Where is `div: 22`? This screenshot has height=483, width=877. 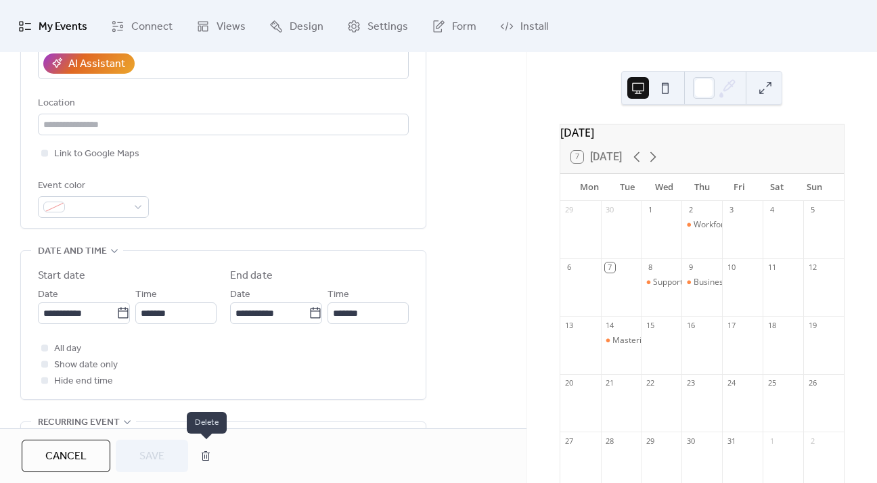
div: 22 is located at coordinates (650, 383).